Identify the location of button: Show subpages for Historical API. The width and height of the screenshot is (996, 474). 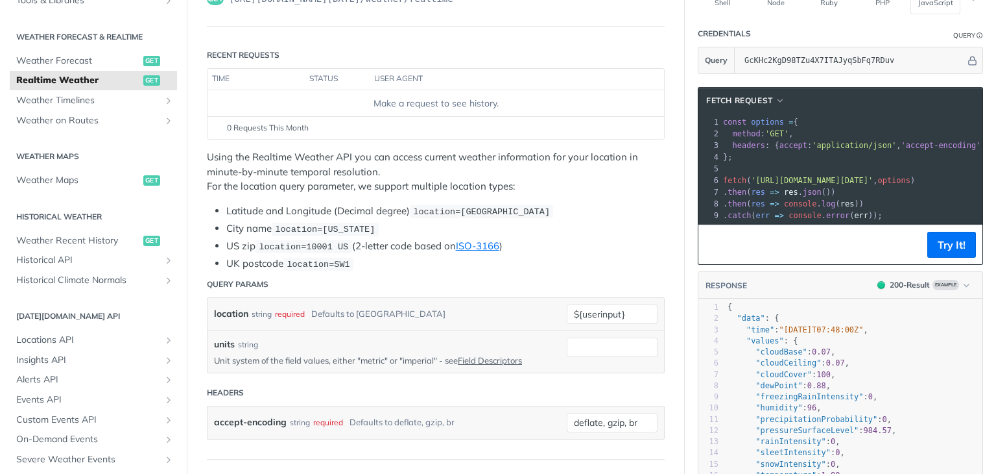
(169, 260).